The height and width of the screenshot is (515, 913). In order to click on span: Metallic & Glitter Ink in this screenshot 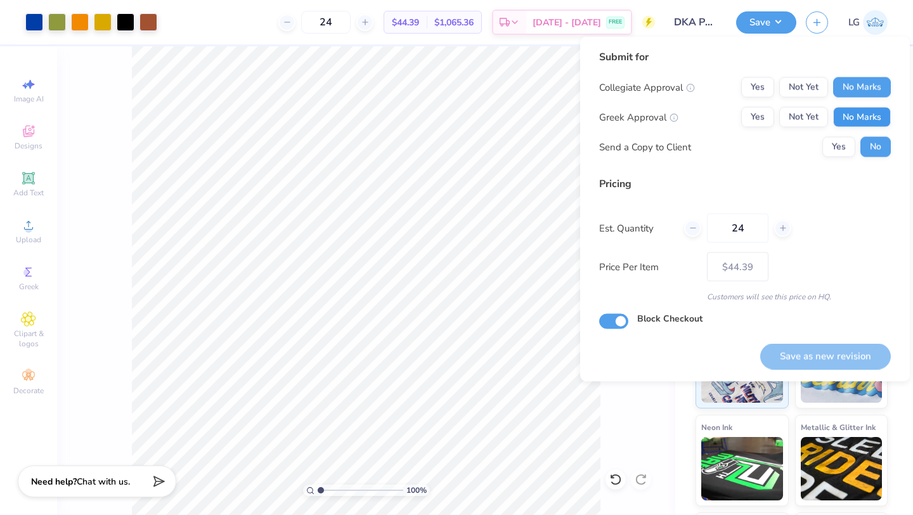, I will do `click(839, 427)`.